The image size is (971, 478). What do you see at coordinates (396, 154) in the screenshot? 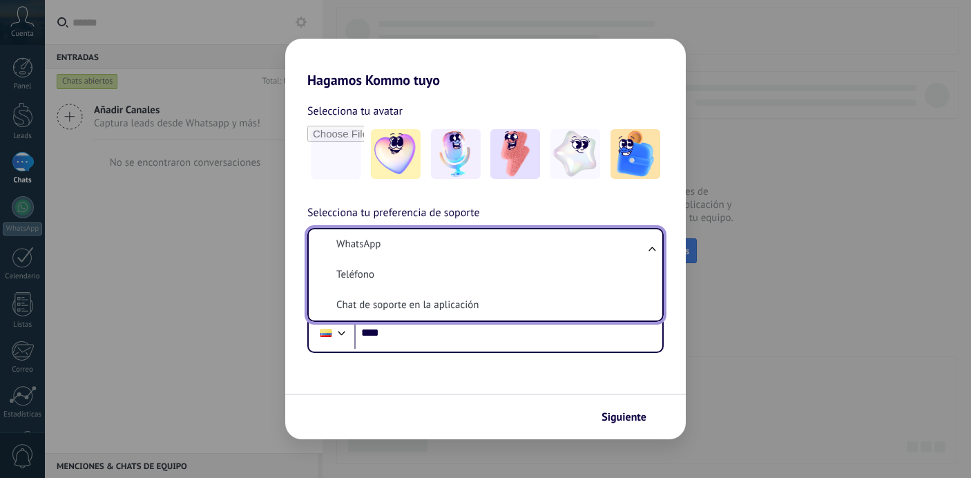
I see `img: -1.jpeg` at bounding box center [396, 154].